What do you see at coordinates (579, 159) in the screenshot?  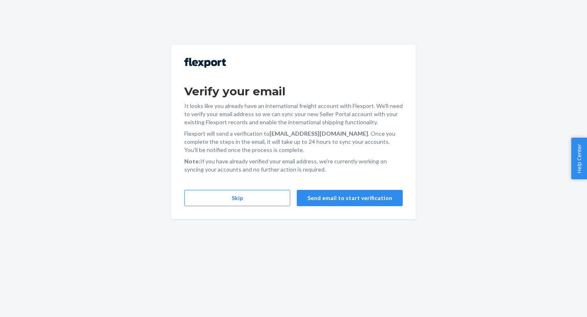 I see `button: Help Center` at bounding box center [579, 159].